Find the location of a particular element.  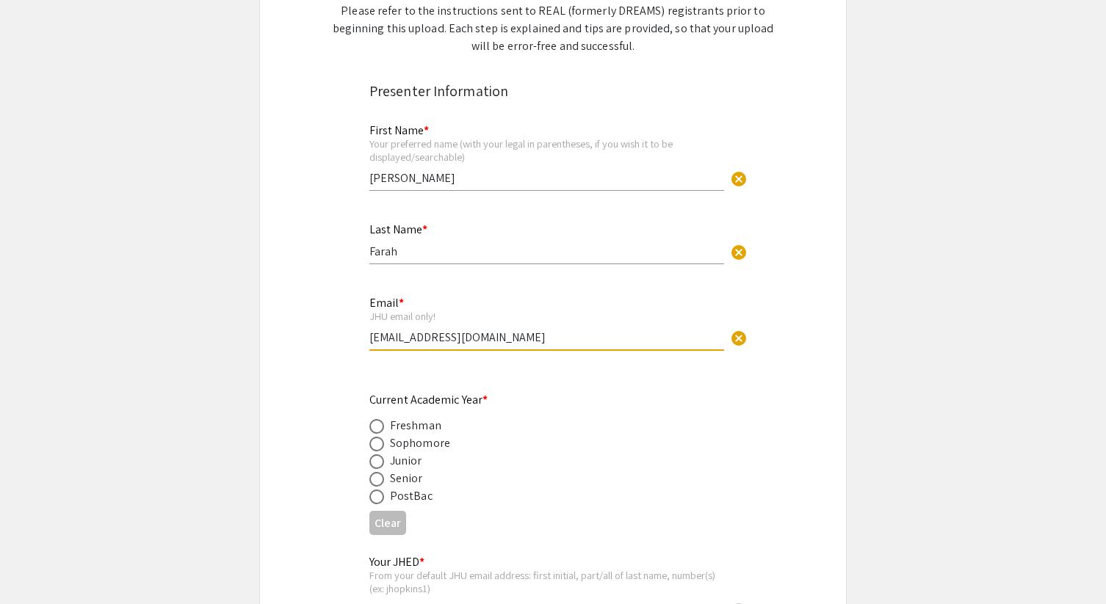

div: Your preferred name (with your legal in parentheses, if you wish it to be displayed/searchable) is located at coordinates (546, 150).